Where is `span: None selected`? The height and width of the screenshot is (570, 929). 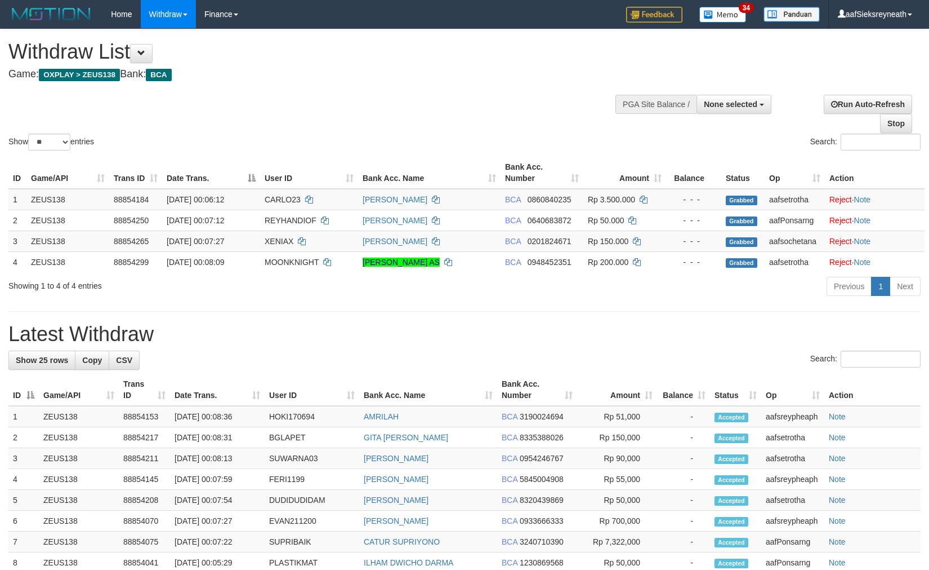
span: None selected is located at coordinates (731, 104).